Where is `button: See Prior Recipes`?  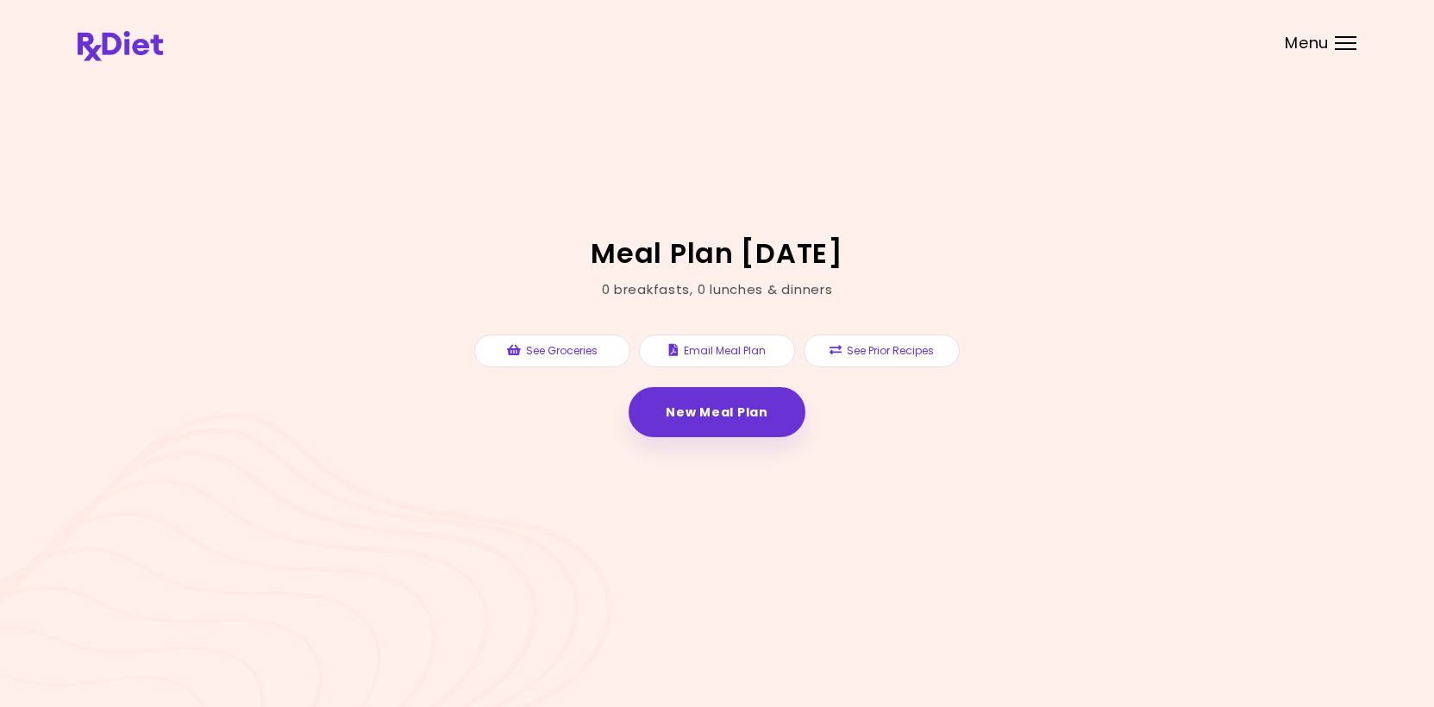
button: See Prior Recipes is located at coordinates (881, 351).